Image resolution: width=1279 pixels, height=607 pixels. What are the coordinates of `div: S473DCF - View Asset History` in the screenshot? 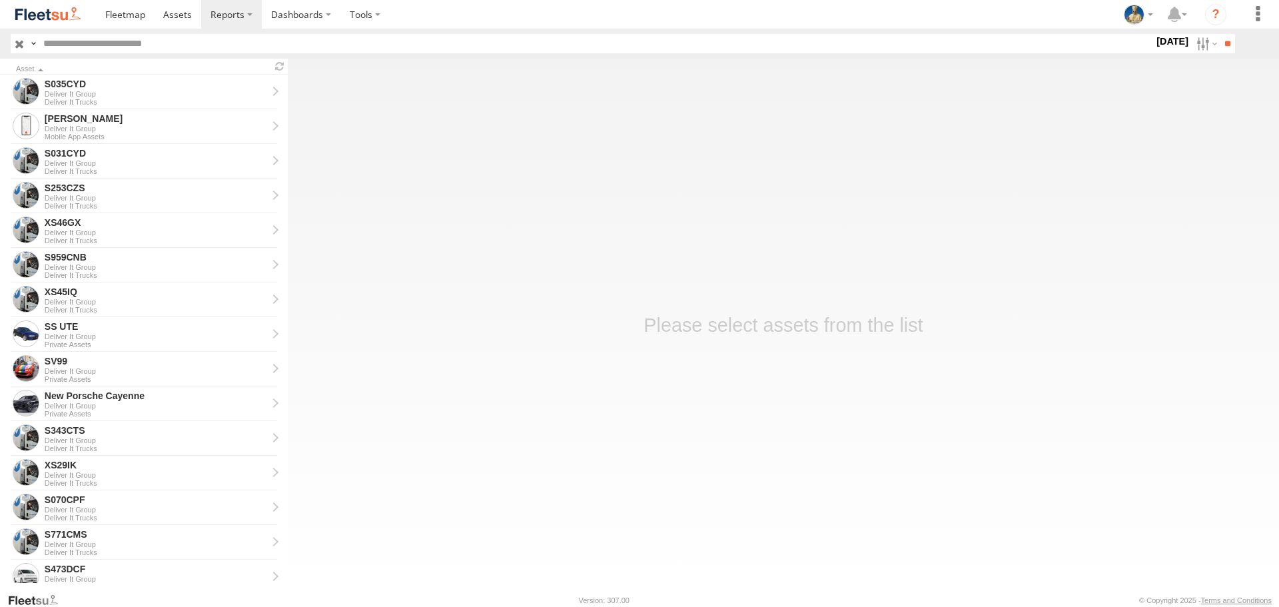 It's located at (156, 569).